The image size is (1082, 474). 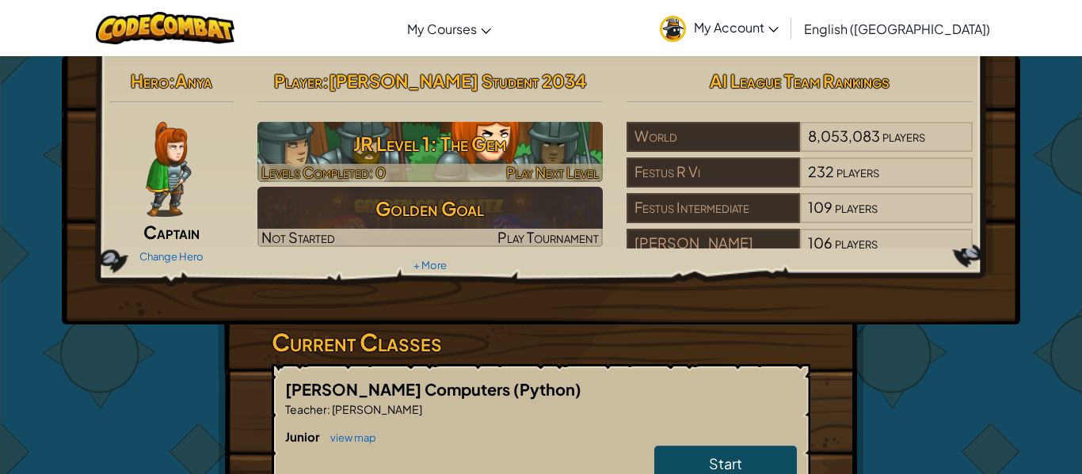 I want to click on a: Golden GoalNot StartedPlay Tournament, so click(x=430, y=217).